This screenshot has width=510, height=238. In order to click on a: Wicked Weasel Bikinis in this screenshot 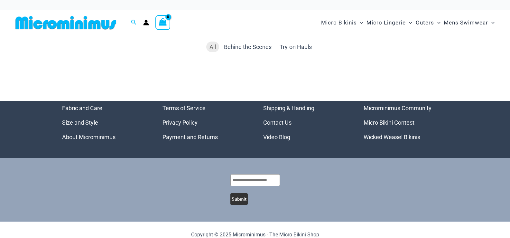, I will do `click(392, 137)`.